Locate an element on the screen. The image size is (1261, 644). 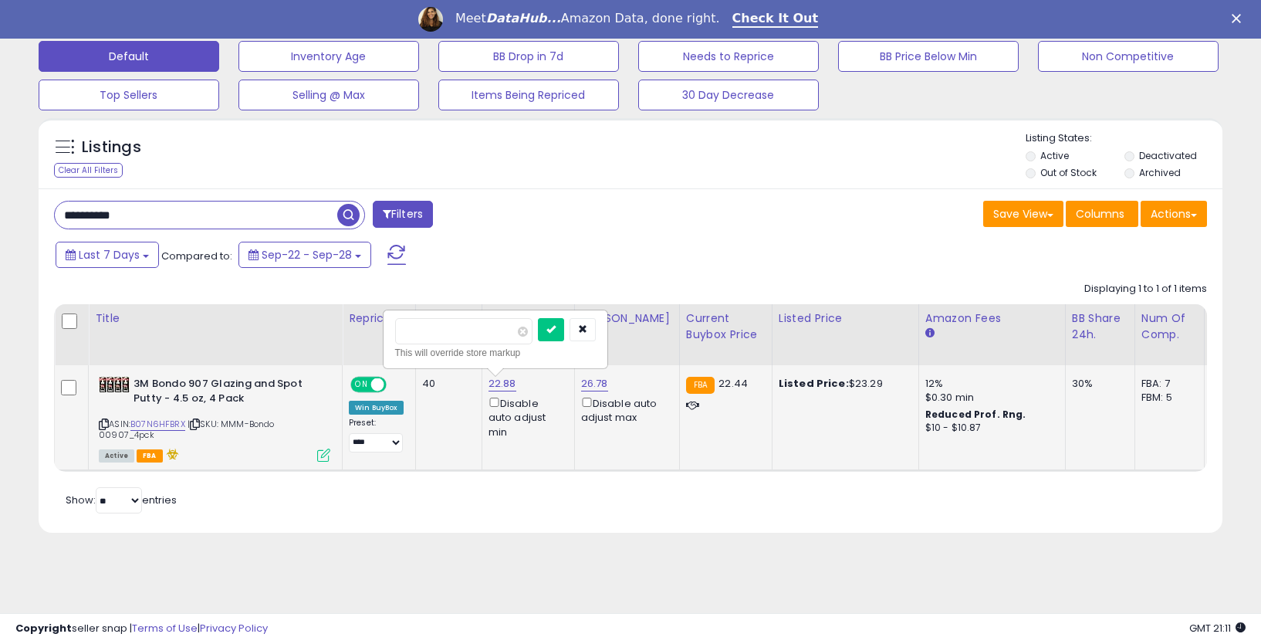
div: This will override store markup is located at coordinates (496, 353).